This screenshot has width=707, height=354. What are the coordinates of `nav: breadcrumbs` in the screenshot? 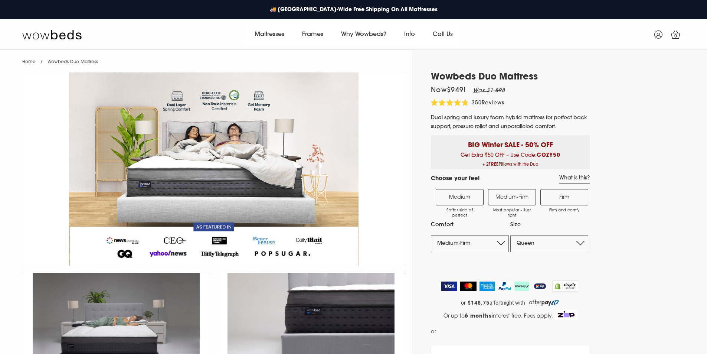 It's located at (60, 59).